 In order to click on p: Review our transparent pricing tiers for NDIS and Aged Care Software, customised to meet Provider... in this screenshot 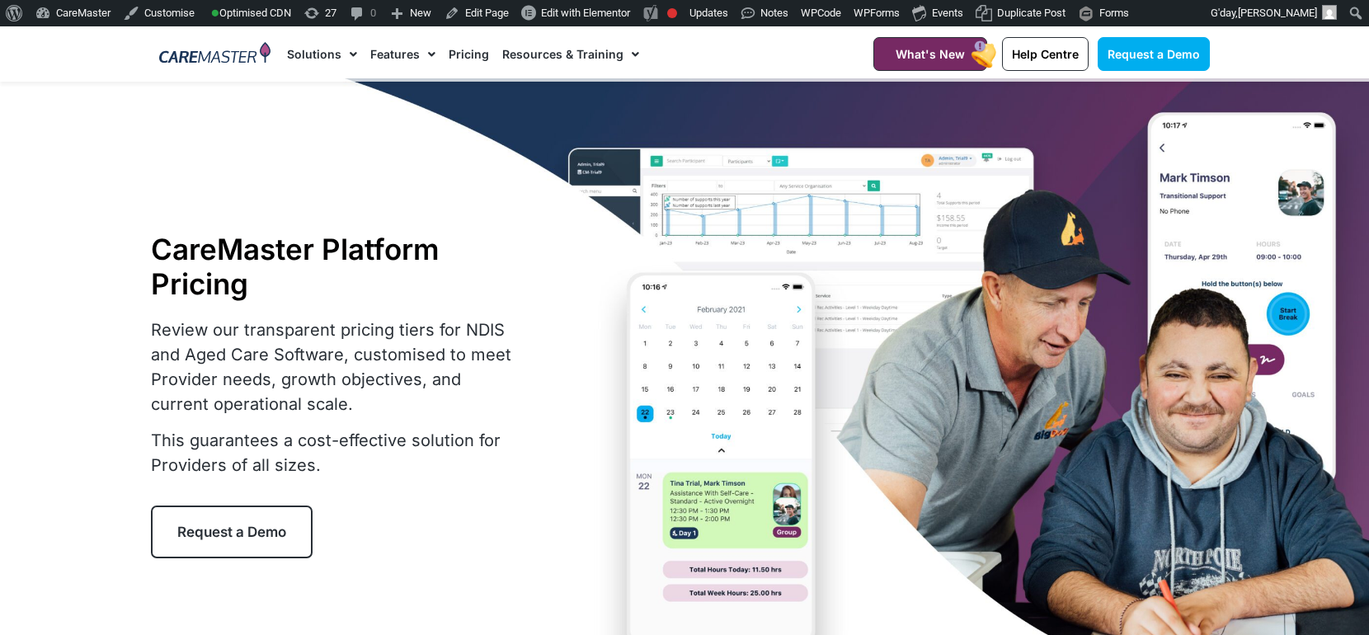, I will do `click(337, 367)`.